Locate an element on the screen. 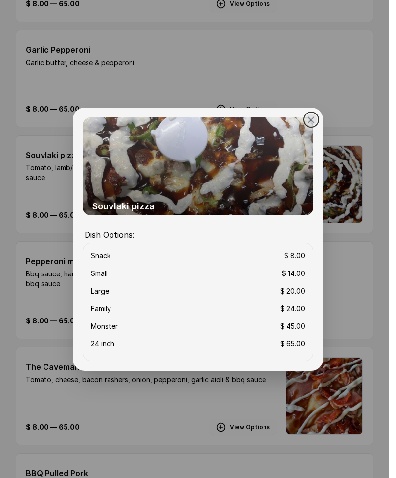 The height and width of the screenshot is (478, 396). div: $ 45.00 is located at coordinates (292, 326).